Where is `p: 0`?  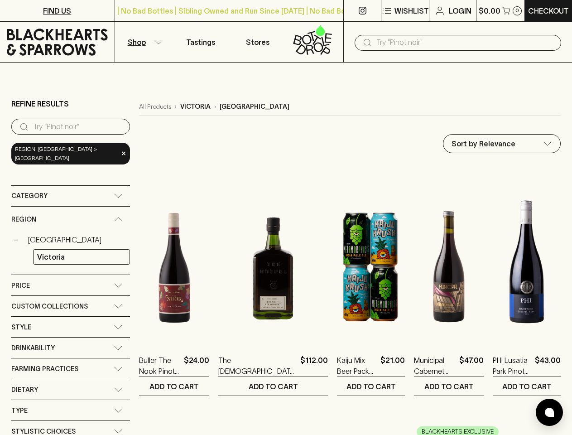
p: 0 is located at coordinates (517, 10).